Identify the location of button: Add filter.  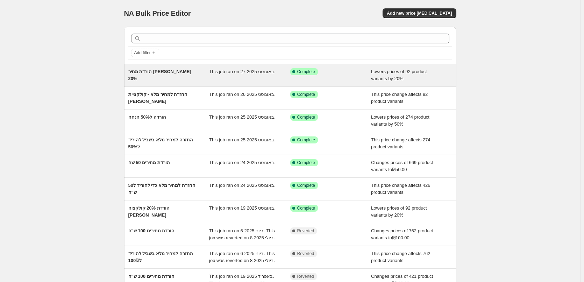
(145, 53).